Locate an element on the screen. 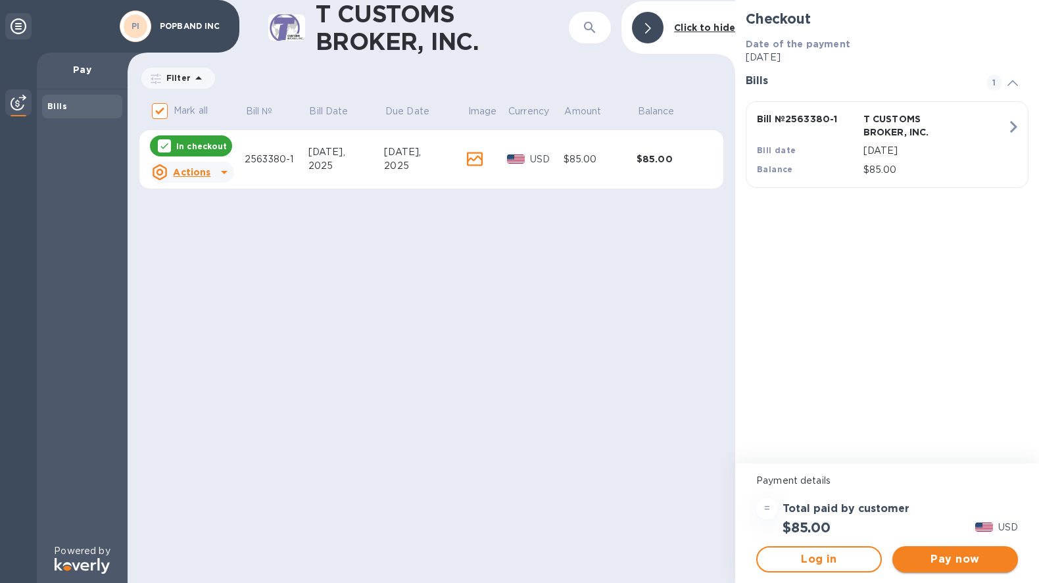 The width and height of the screenshot is (1039, 583). p: Currency is located at coordinates (529, 111).